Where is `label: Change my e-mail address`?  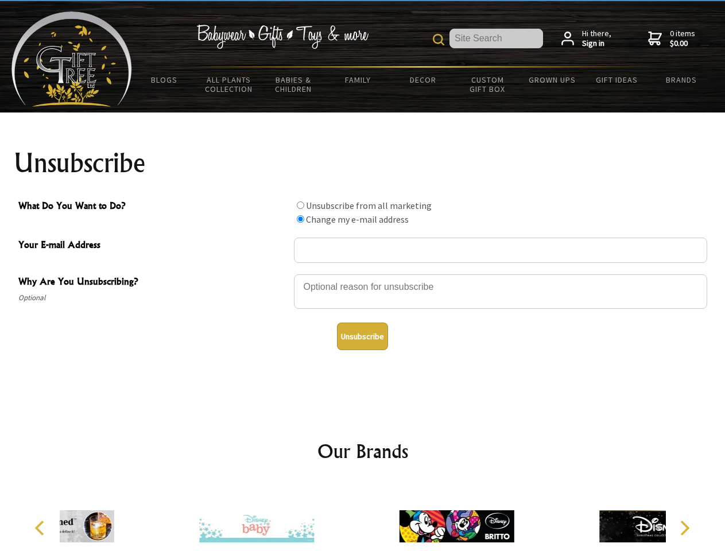
label: Change my e-mail address is located at coordinates (357, 219).